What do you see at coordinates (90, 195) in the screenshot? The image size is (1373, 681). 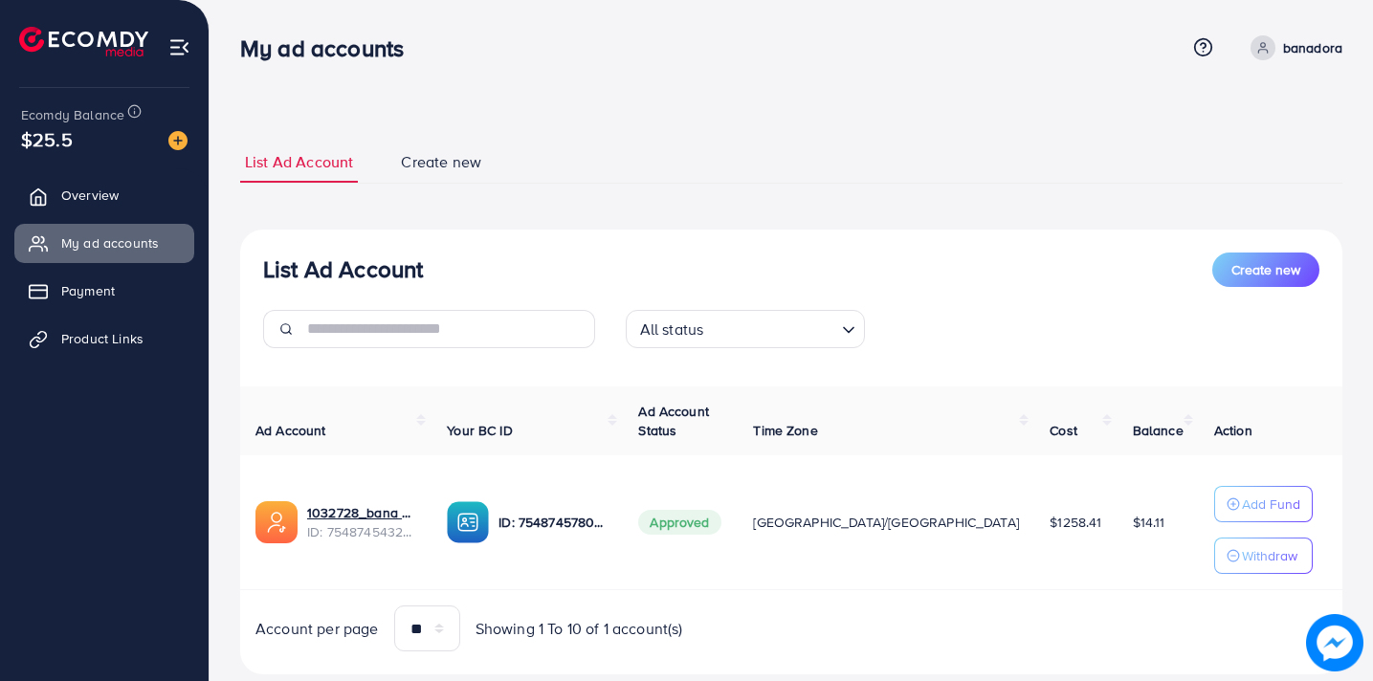 I see `span: Overview` at bounding box center [90, 195].